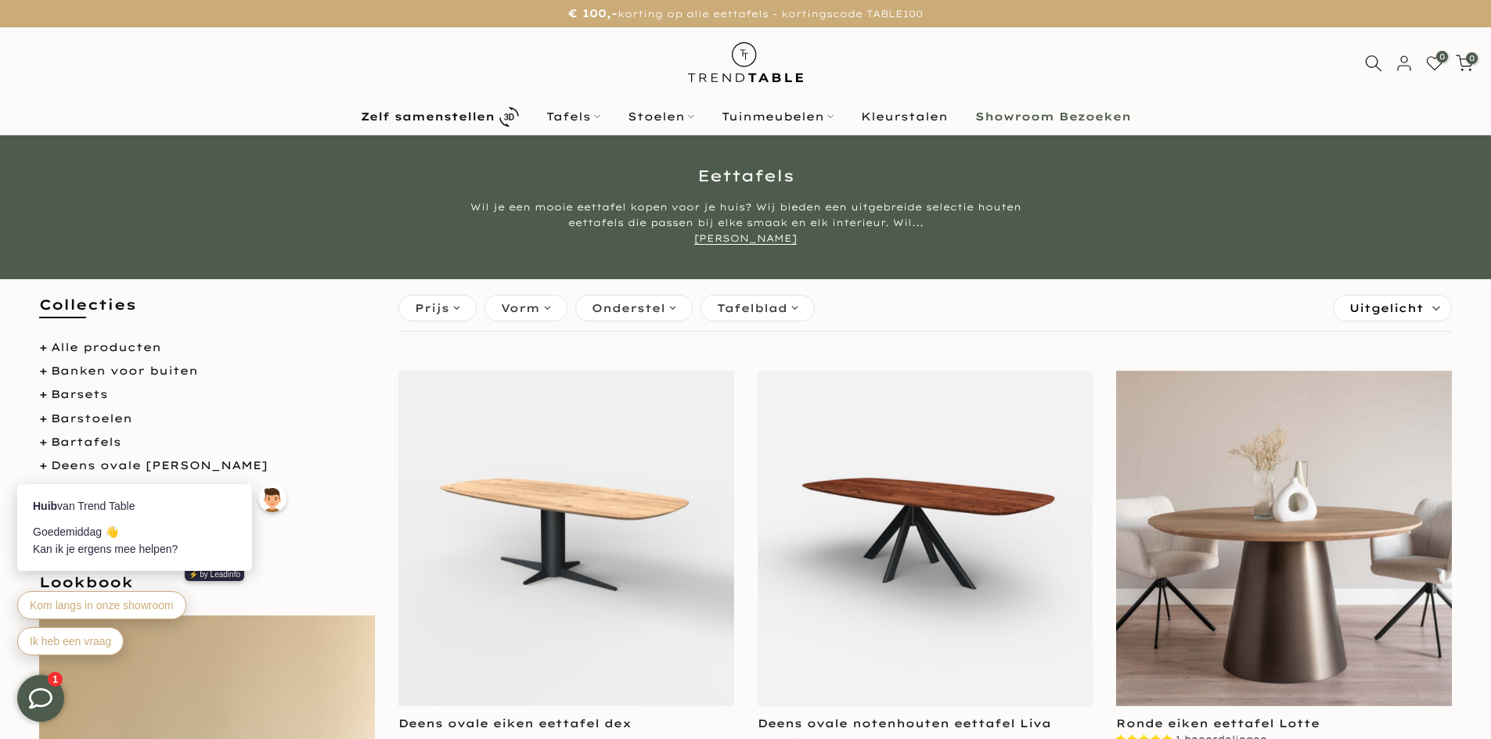  I want to click on h5: Collecties, so click(207, 312).